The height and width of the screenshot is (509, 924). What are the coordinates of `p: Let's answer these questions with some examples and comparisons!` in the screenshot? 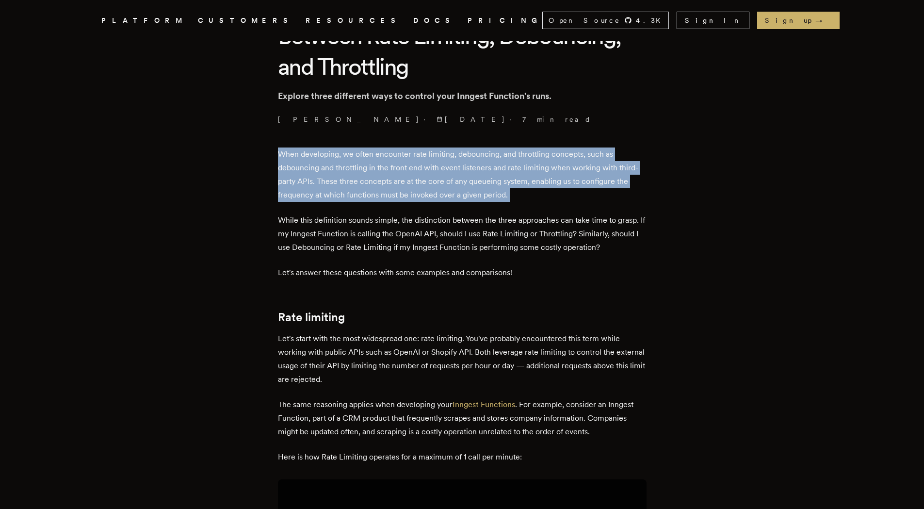 It's located at (462, 272).